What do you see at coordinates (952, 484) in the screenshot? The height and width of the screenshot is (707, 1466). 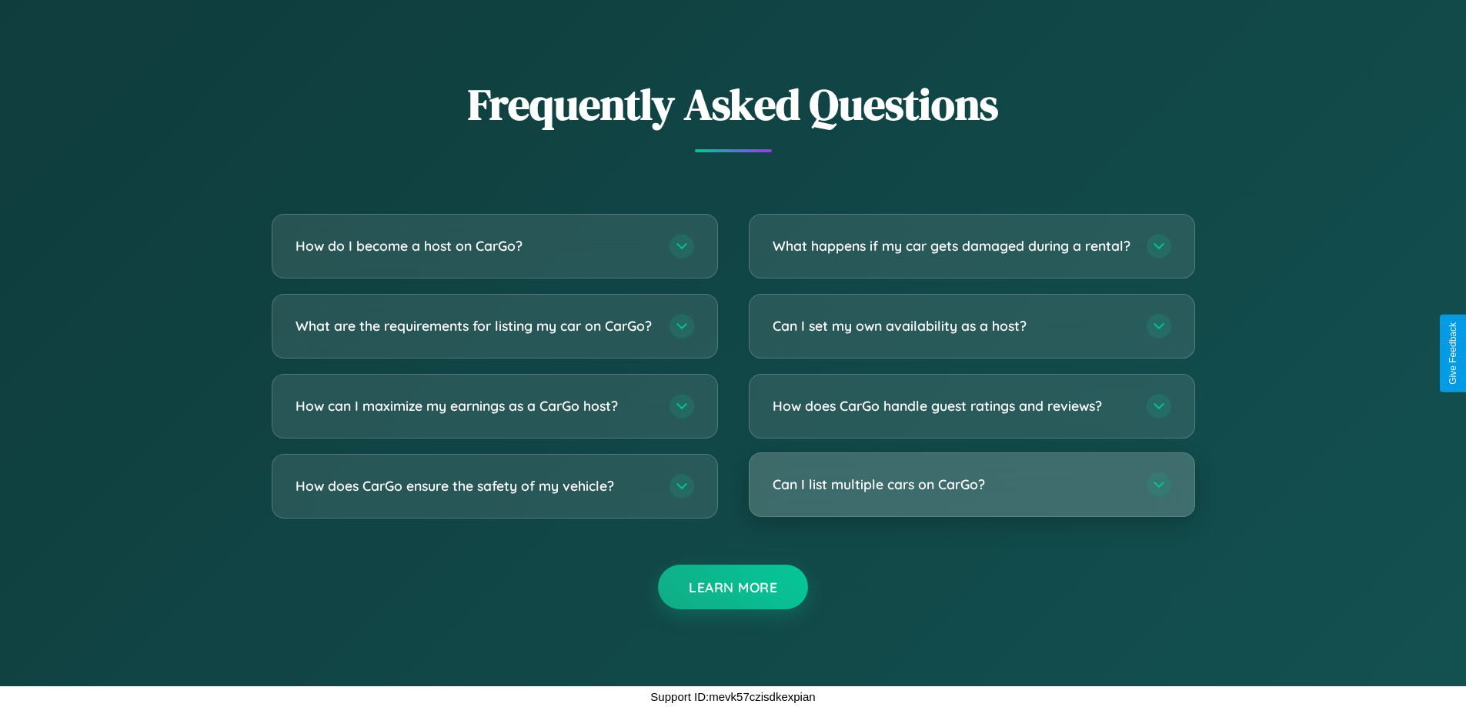 I see `h3: Can I list multiple cars on CarGo?` at bounding box center [952, 484].